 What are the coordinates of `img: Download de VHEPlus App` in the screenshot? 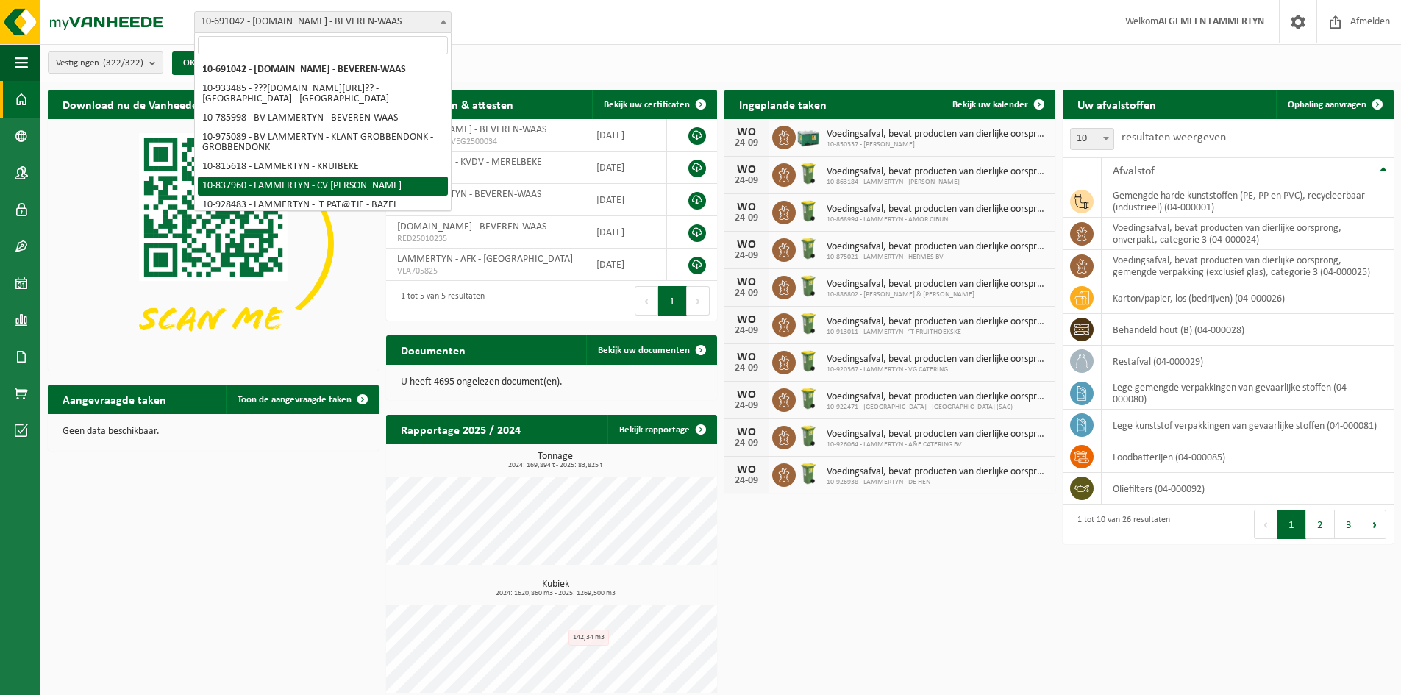 It's located at (213, 243).